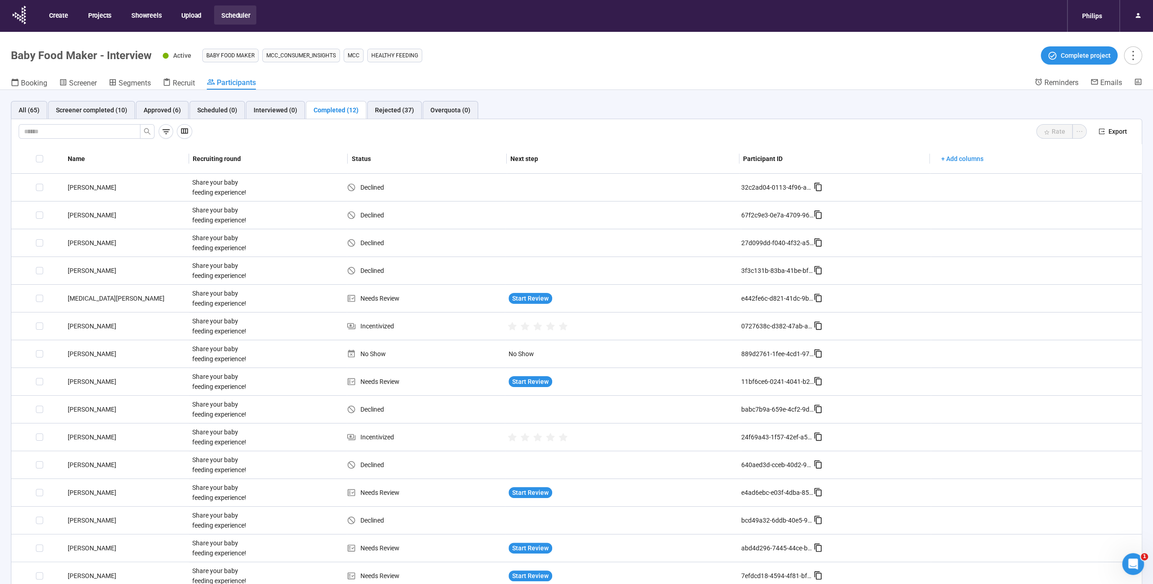 The height and width of the screenshot is (584, 1153). Describe the element at coordinates (1086, 55) in the screenshot. I see `span: Complete project` at that location.